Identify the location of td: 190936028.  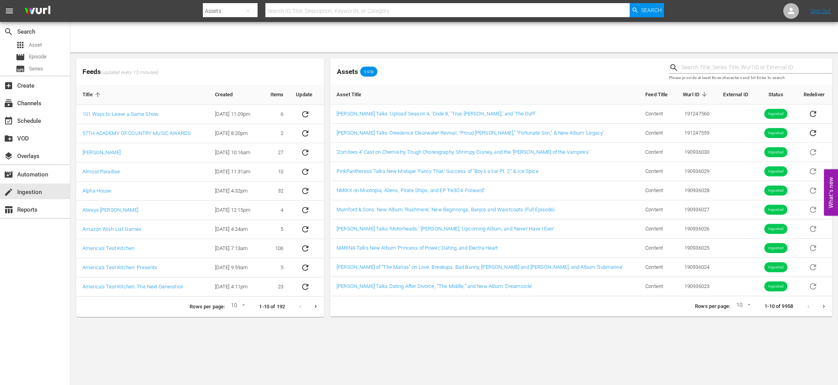
(696, 190).